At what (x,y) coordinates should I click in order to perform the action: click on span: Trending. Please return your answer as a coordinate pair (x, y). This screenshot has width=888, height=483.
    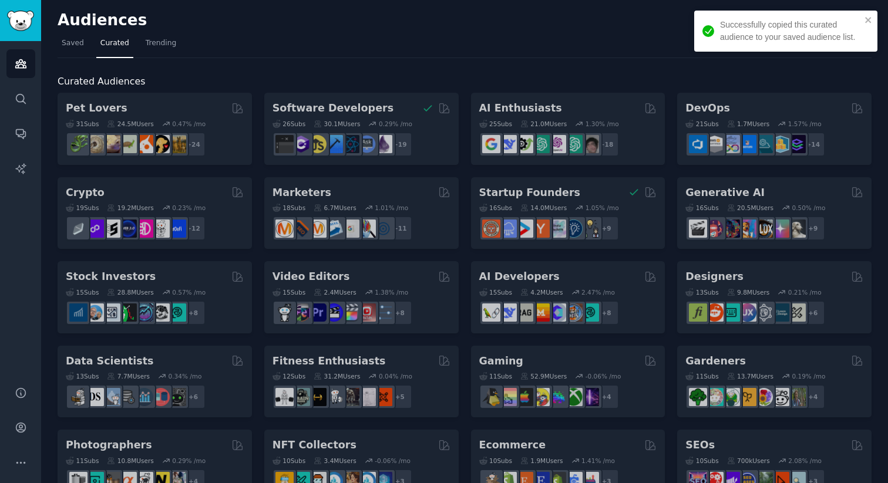
    Looking at the image, I should click on (161, 43).